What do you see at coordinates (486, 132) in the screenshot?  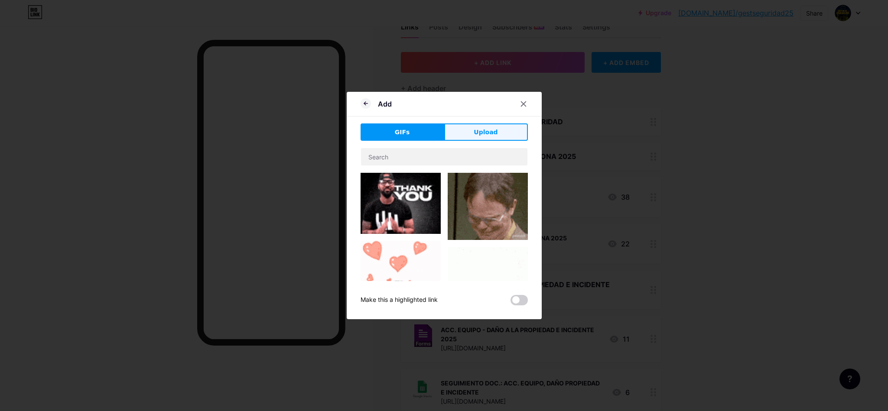 I see `span: Upload` at bounding box center [486, 132].